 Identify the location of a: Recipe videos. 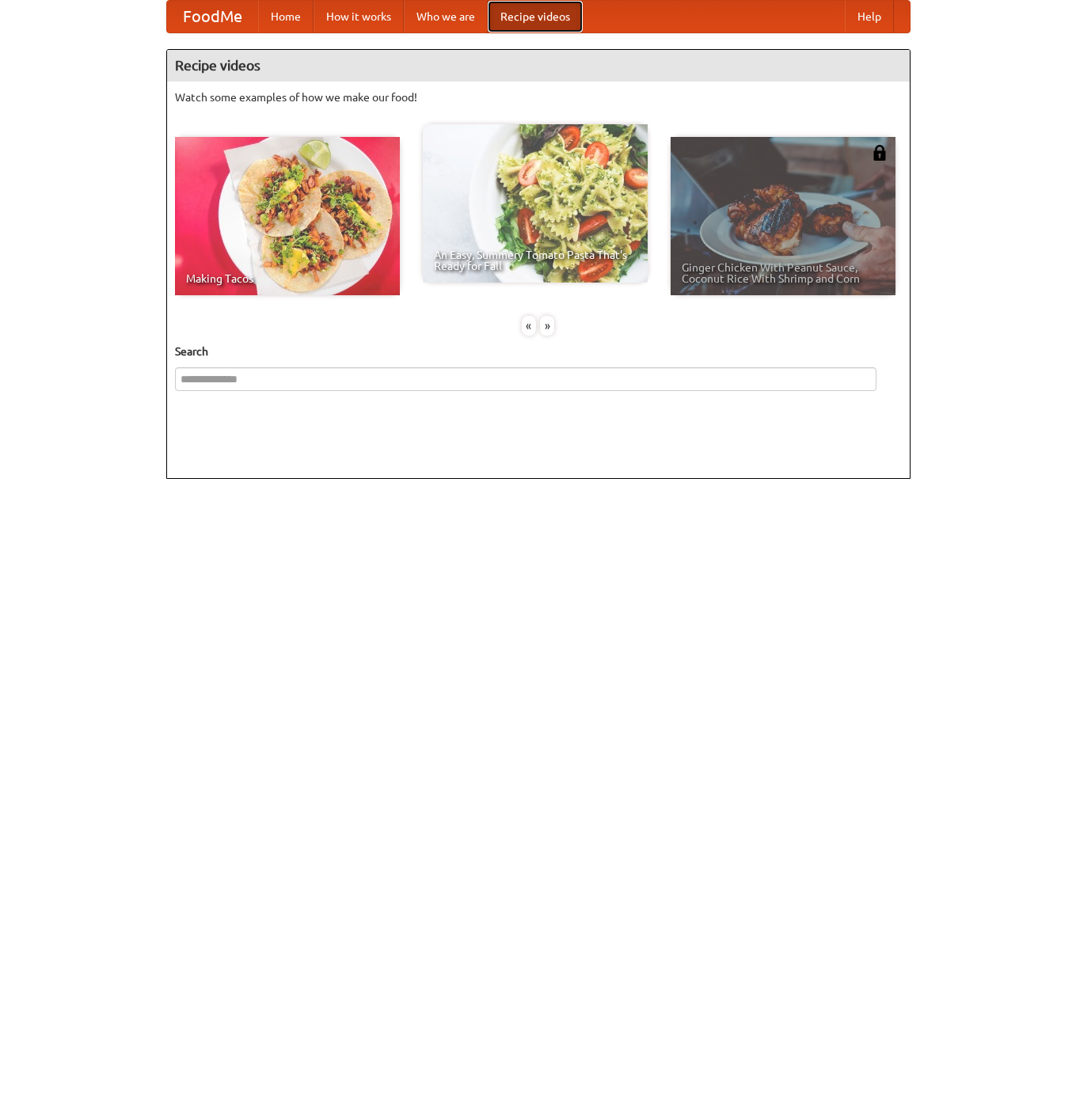
(535, 17).